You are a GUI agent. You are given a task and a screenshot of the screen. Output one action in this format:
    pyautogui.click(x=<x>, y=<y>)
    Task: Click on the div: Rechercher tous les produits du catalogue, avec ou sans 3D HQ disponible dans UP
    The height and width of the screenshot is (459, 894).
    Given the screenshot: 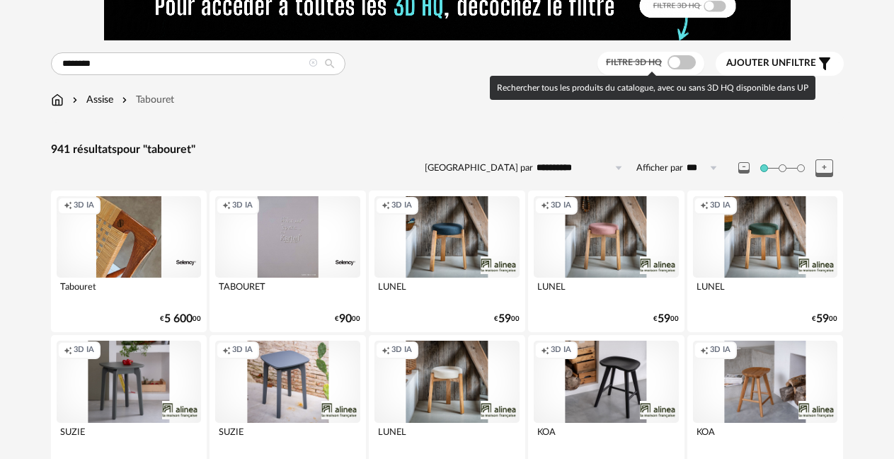 What is the action you would take?
    pyautogui.click(x=653, y=88)
    